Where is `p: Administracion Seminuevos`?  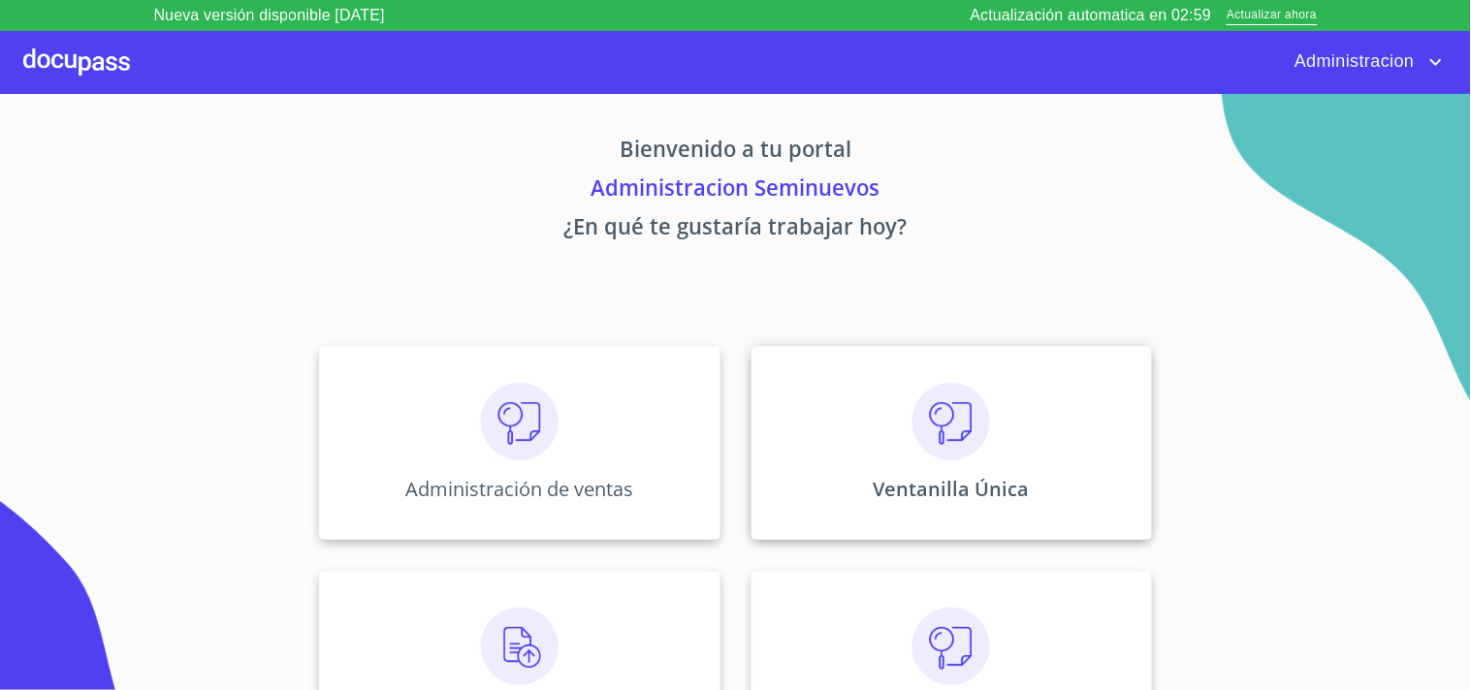
p: Administracion Seminuevos is located at coordinates (736, 191).